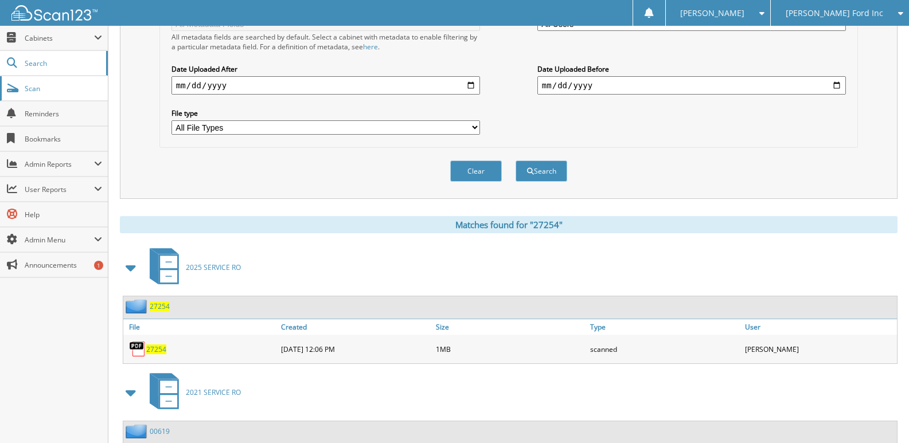 The height and width of the screenshot is (443, 909). What do you see at coordinates (326, 113) in the screenshot?
I see `label: File type` at bounding box center [326, 113].